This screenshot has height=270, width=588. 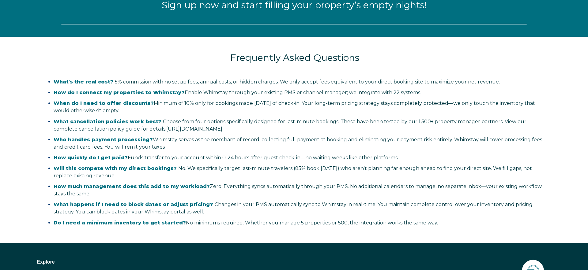 I want to click on span: What happens if I need to block dates or adjust pricing?, so click(x=133, y=205).